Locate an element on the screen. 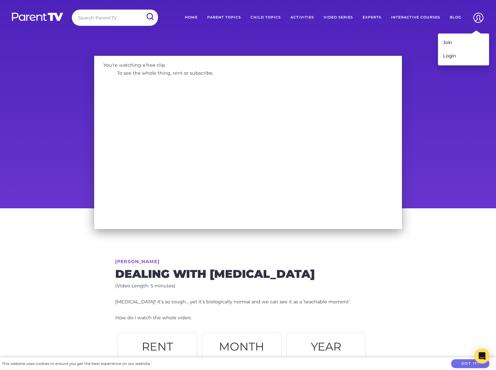 This screenshot has height=370, width=496. a: Child Topics is located at coordinates (265, 18).